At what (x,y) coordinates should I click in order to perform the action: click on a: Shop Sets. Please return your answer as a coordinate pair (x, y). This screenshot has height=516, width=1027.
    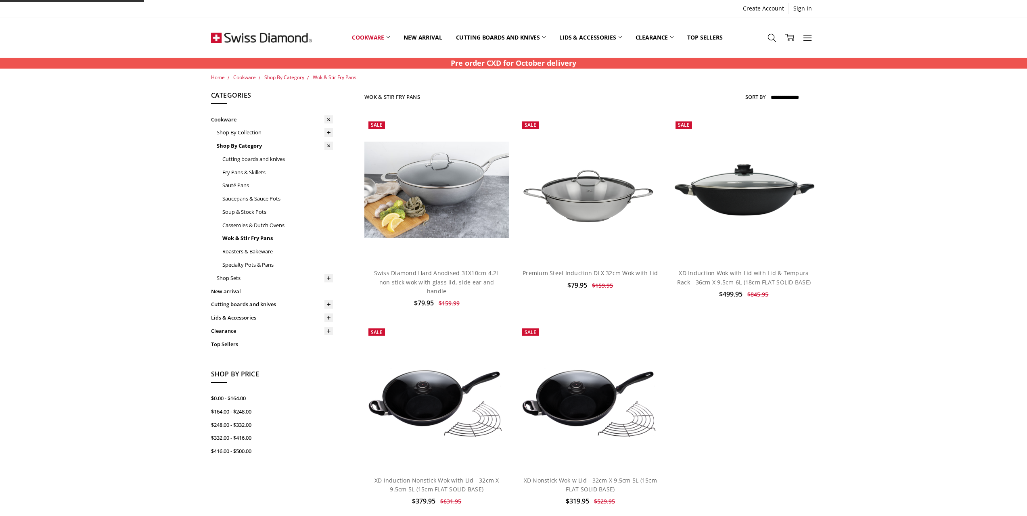
    Looking at the image, I should click on (275, 278).